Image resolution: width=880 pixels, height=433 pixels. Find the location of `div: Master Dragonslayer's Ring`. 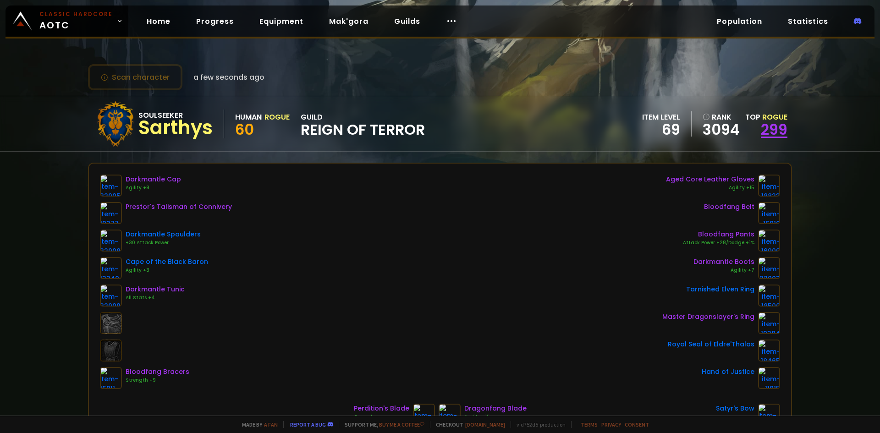

div: Master Dragonslayer's Ring is located at coordinates (708, 317).